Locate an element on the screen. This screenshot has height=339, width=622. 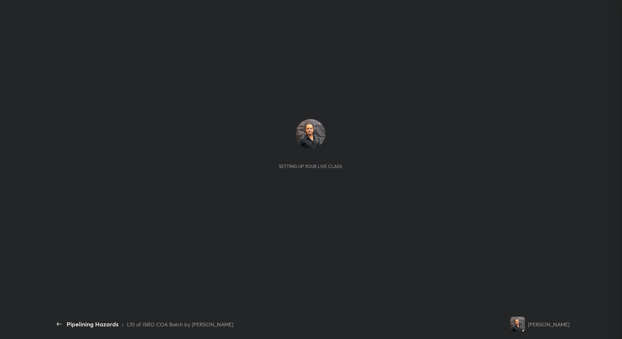
div: Pipelining Hazards is located at coordinates (93, 324).